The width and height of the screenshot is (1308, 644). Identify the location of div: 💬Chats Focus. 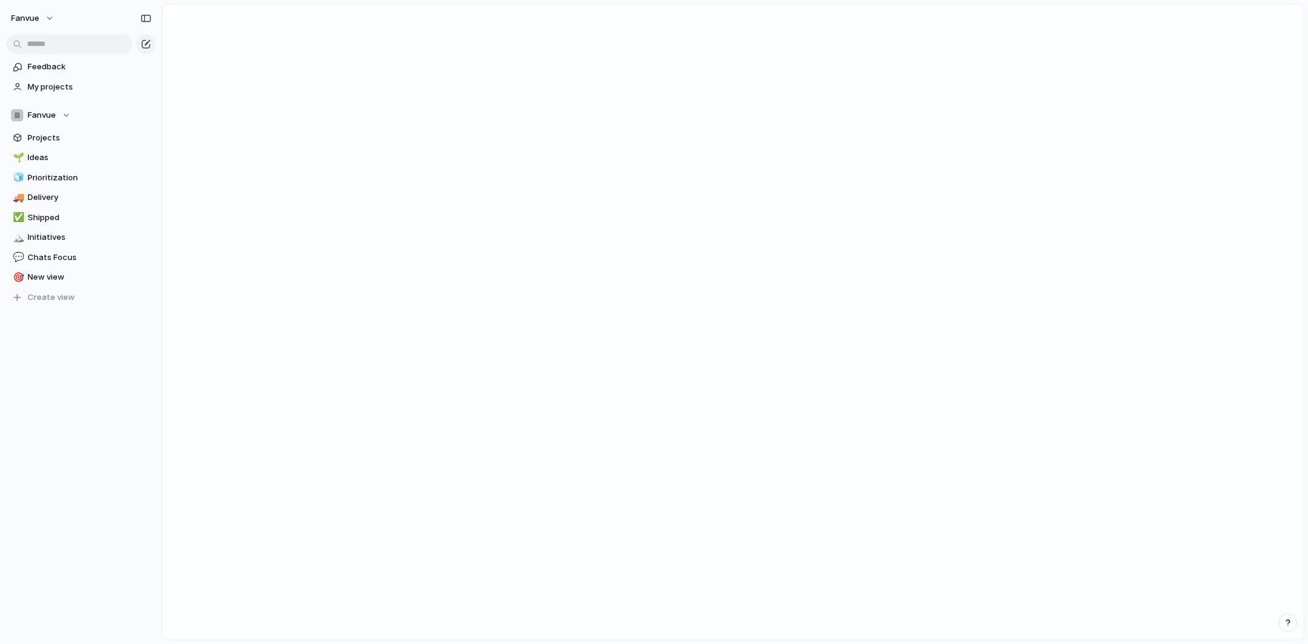
(81, 257).